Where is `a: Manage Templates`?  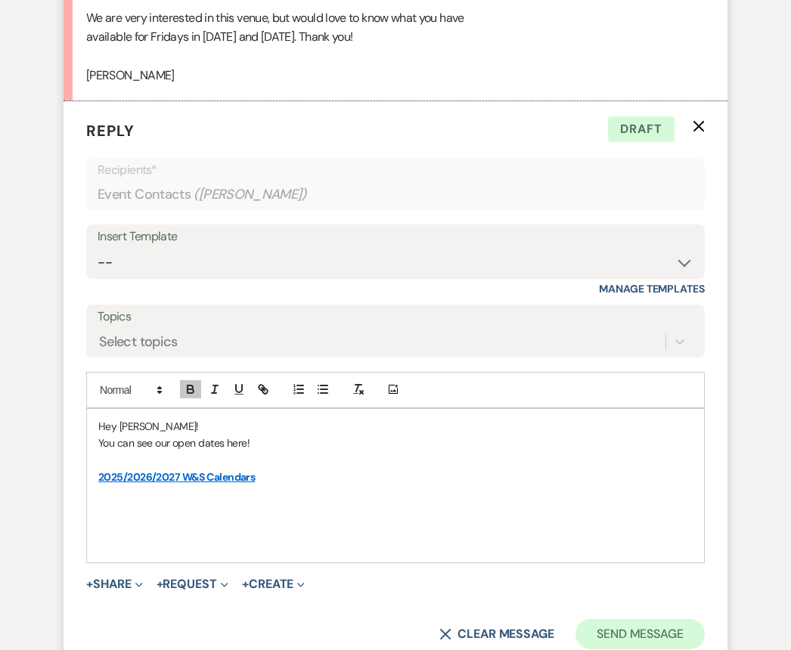 a: Manage Templates is located at coordinates (652, 289).